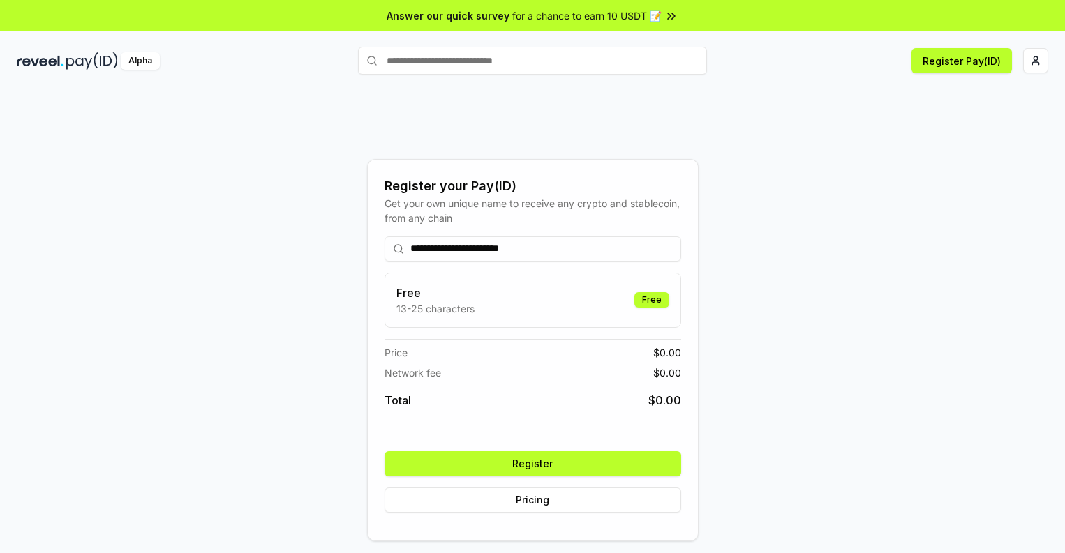  I want to click on div: Free, so click(652, 300).